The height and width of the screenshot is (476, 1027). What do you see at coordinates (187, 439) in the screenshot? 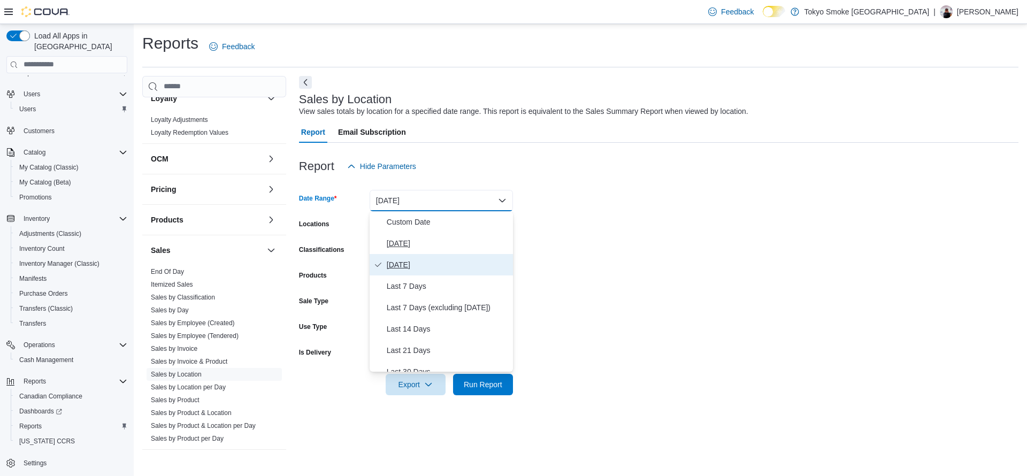
I see `a: Sales by Product per Day` at bounding box center [187, 439].